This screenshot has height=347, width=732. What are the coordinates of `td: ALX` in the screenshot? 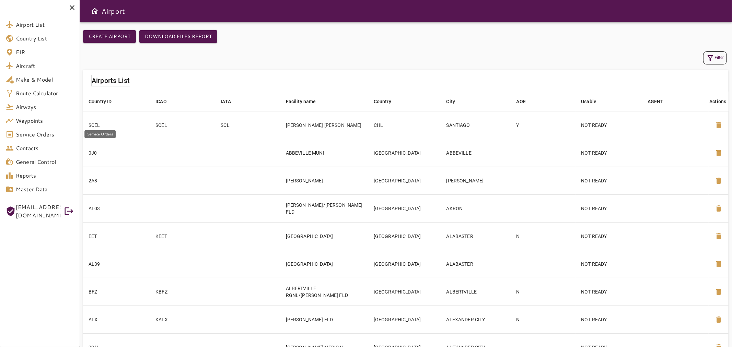 It's located at (116, 320).